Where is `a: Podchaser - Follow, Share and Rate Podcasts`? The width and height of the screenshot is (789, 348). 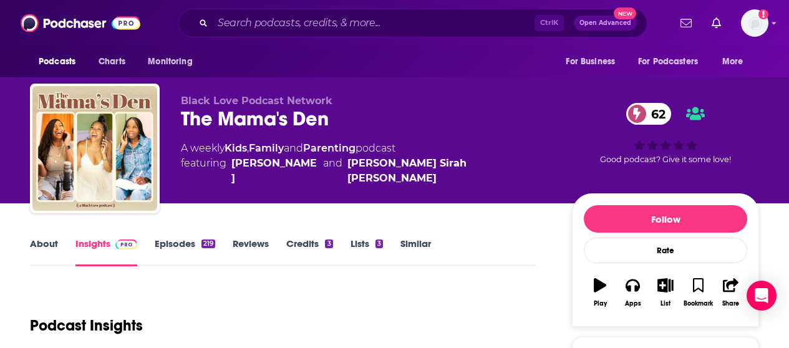
a: Podchaser - Follow, Share and Rate Podcasts is located at coordinates (80, 23).